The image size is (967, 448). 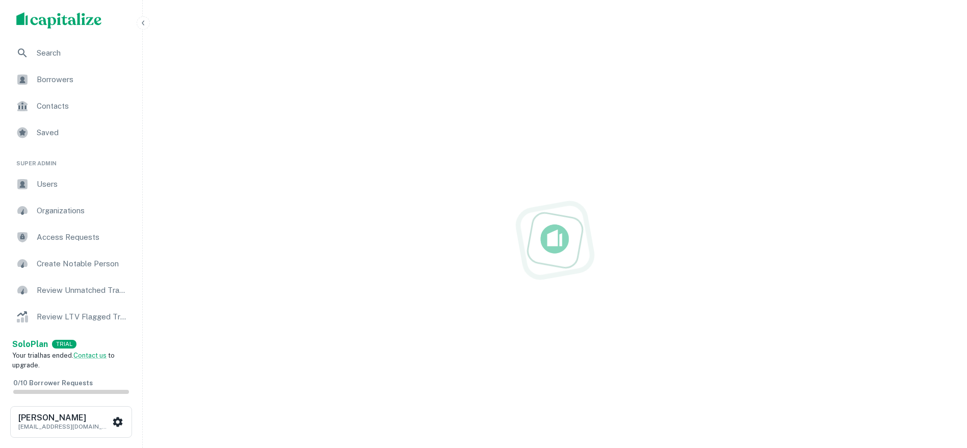 What do you see at coordinates (71, 80) in the screenshot?
I see `a: Borrowers` at bounding box center [71, 80].